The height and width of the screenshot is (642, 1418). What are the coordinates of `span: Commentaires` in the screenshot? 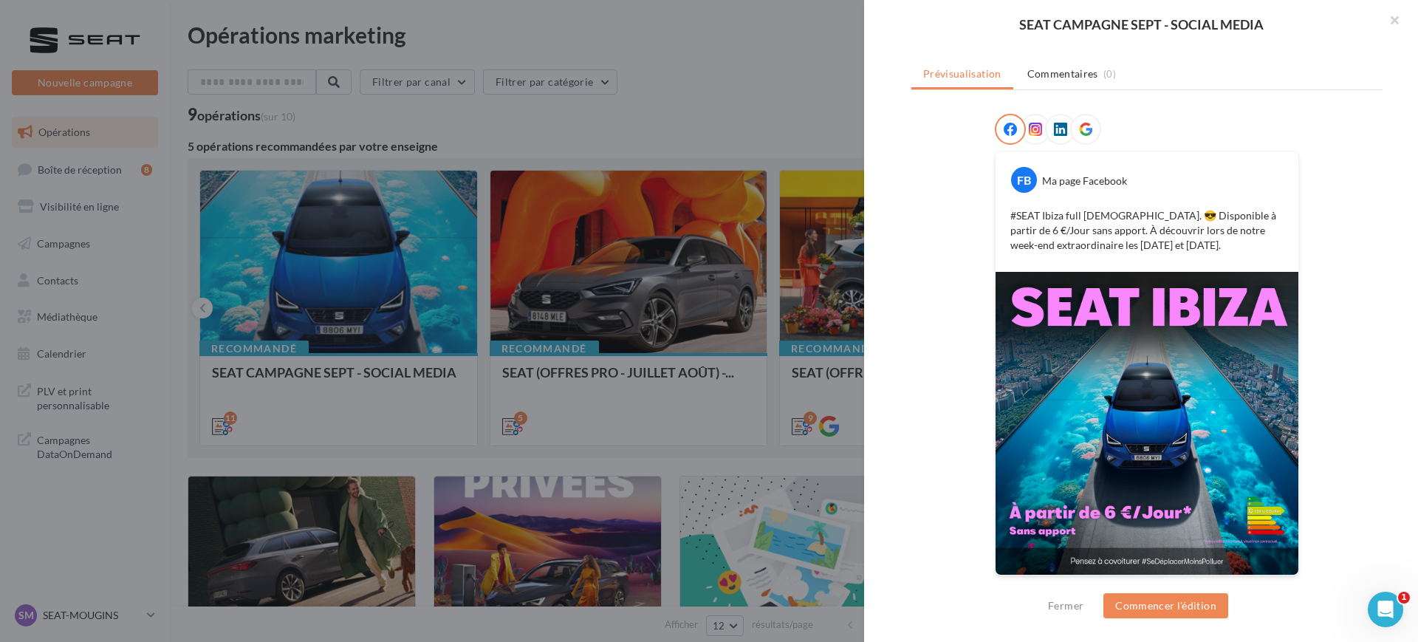 It's located at (1062, 74).